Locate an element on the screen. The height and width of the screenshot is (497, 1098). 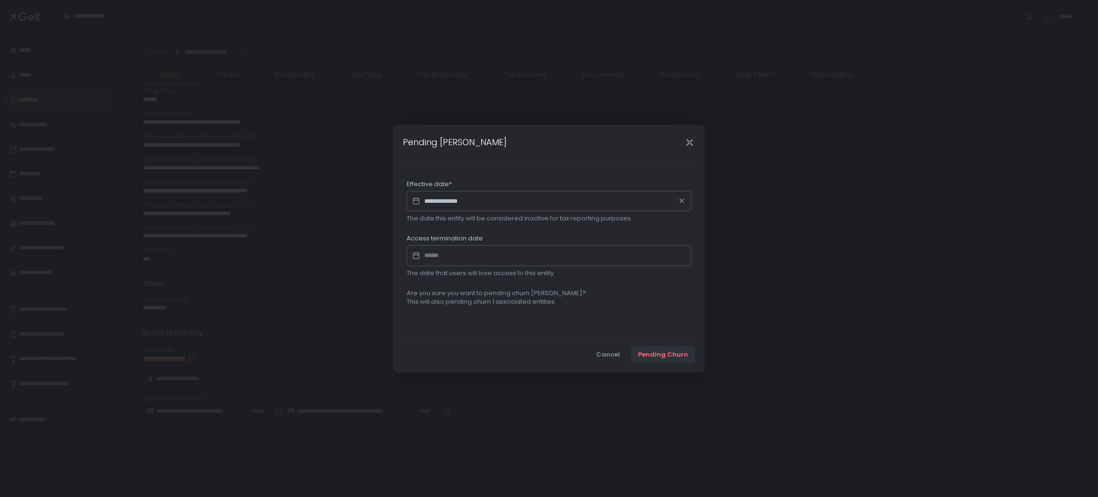
div: This will also pending churn 1 associated entities. is located at coordinates (549, 302).